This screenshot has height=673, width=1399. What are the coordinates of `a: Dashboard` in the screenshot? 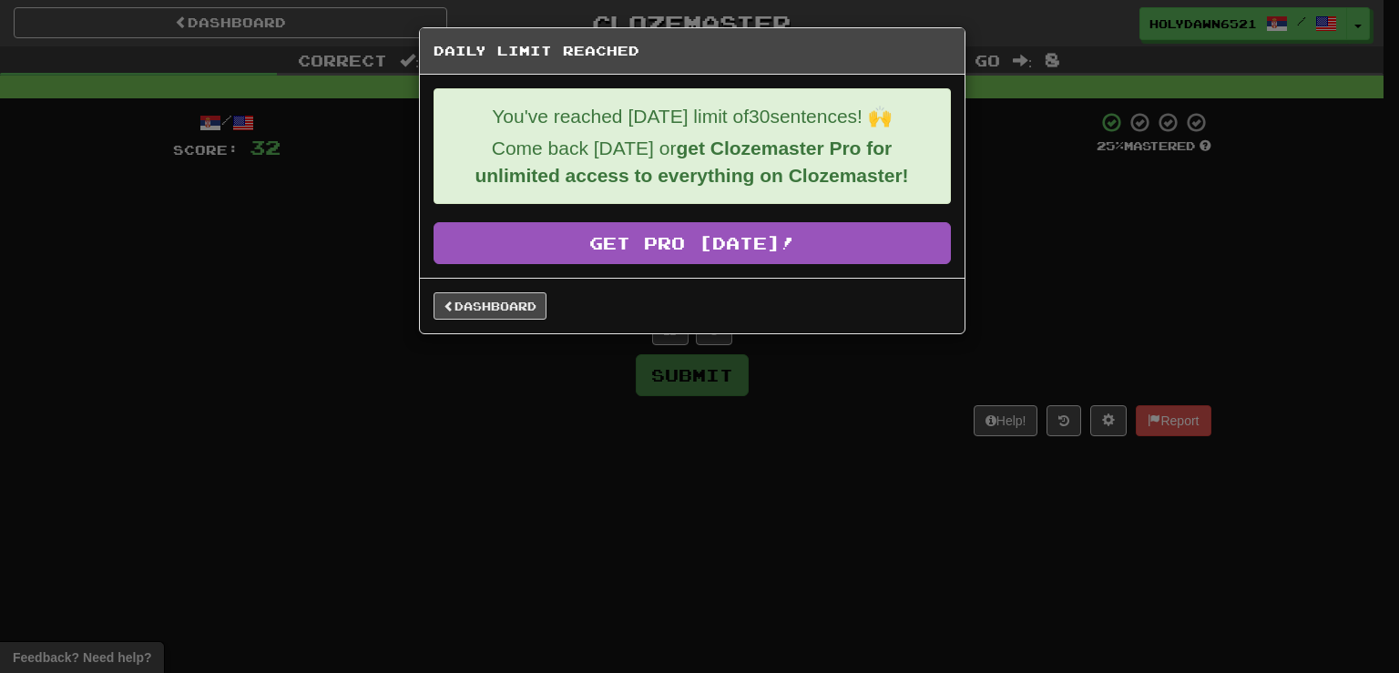 It's located at (490, 306).